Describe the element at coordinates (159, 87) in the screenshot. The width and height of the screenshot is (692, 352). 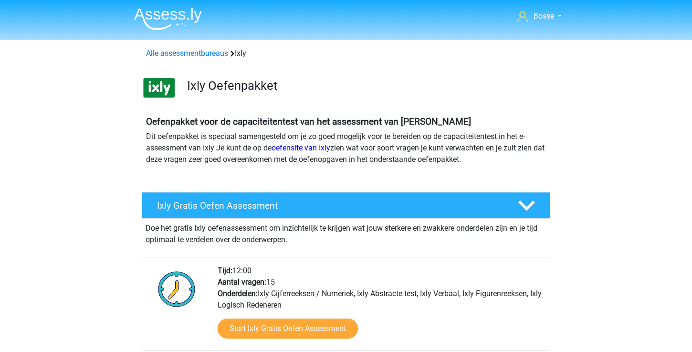
I see `img: ixly.png` at that location.